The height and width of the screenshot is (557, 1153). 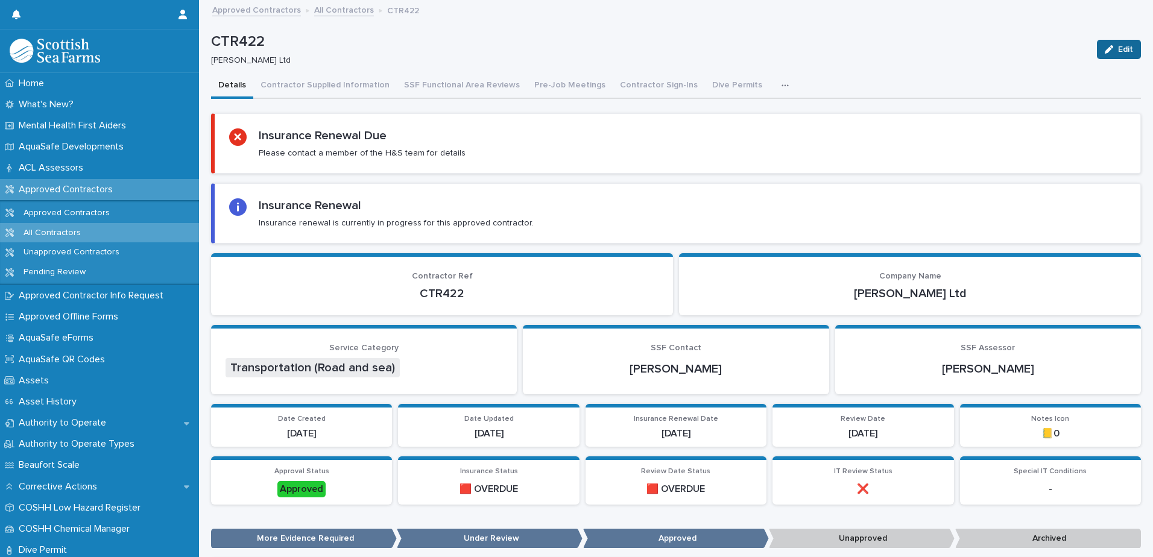 I want to click on span: Contractor Ref, so click(x=442, y=276).